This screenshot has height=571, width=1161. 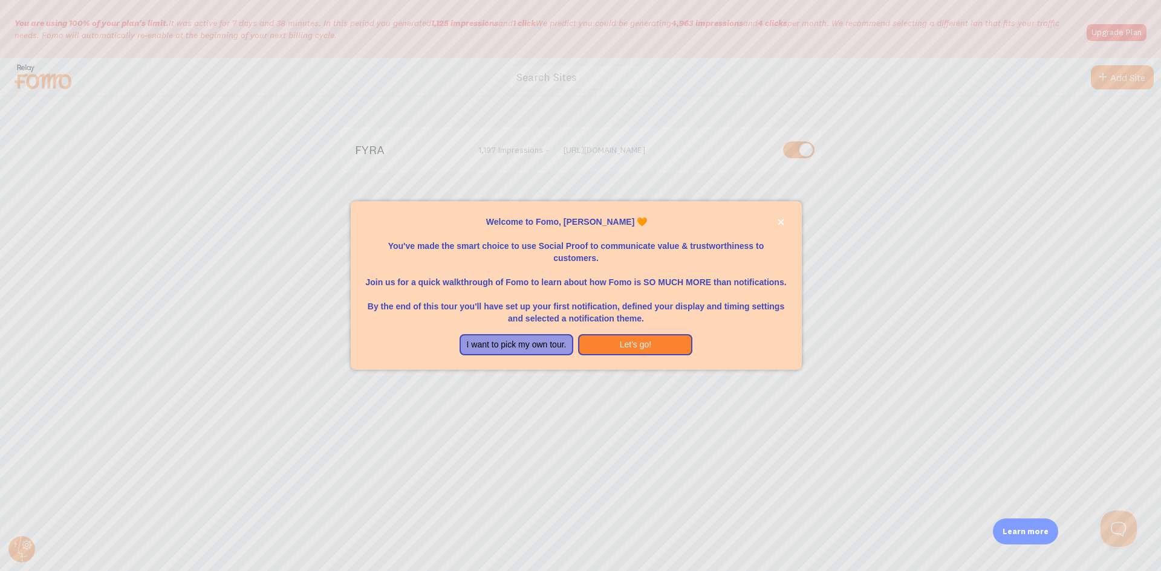 What do you see at coordinates (635, 345) in the screenshot?
I see `button: Let's go!` at bounding box center [635, 345].